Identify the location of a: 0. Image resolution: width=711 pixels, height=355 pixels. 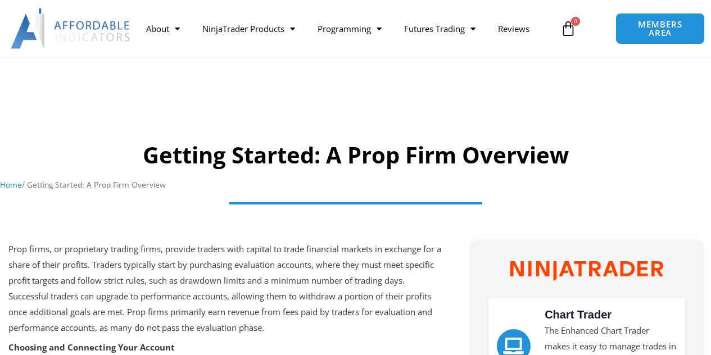
(568, 29).